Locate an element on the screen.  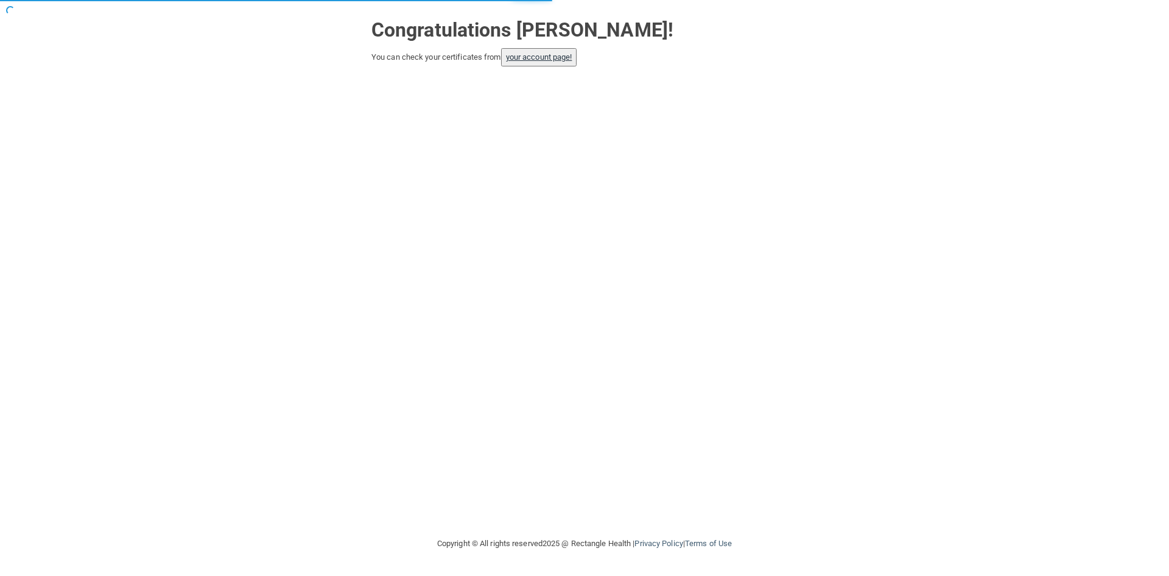
a: Terms of Use is located at coordinates (708, 543).